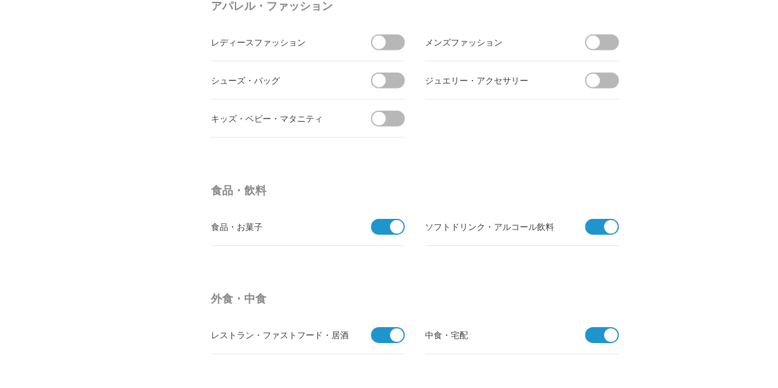 This screenshot has width=778, height=388. Describe the element at coordinates (494, 42) in the screenshot. I see `div: メンズファッション` at that location.